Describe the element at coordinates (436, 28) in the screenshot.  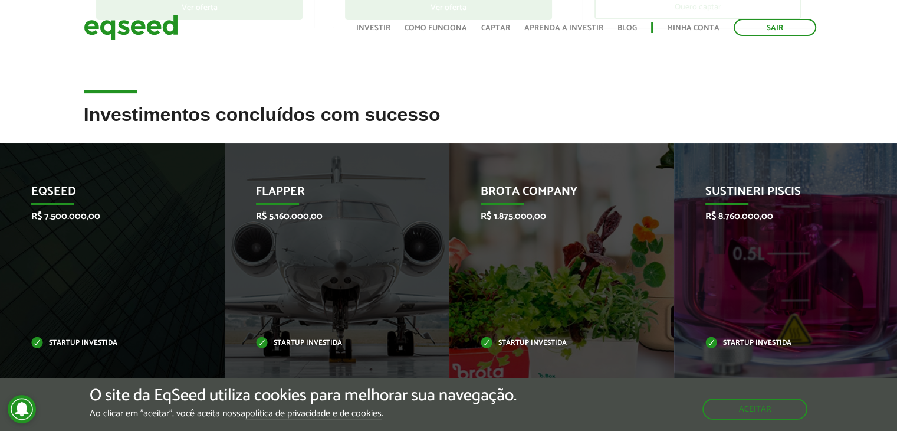
I see `a: Como funciona` at that location.